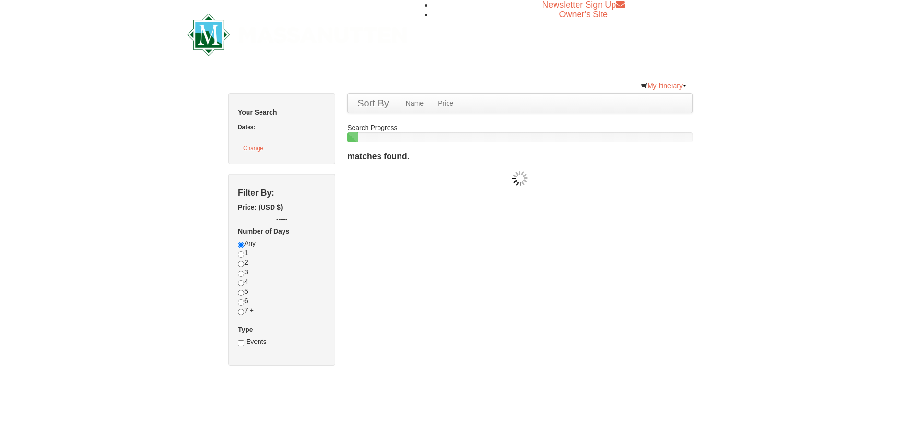  Describe the element at coordinates (583, 14) in the screenshot. I see `span: Owner's Site` at that location.